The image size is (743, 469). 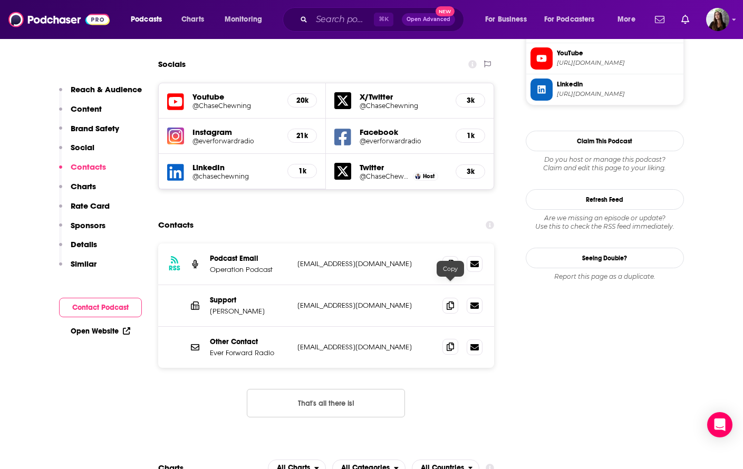 What do you see at coordinates (84, 244) in the screenshot?
I see `p: Details` at bounding box center [84, 244].